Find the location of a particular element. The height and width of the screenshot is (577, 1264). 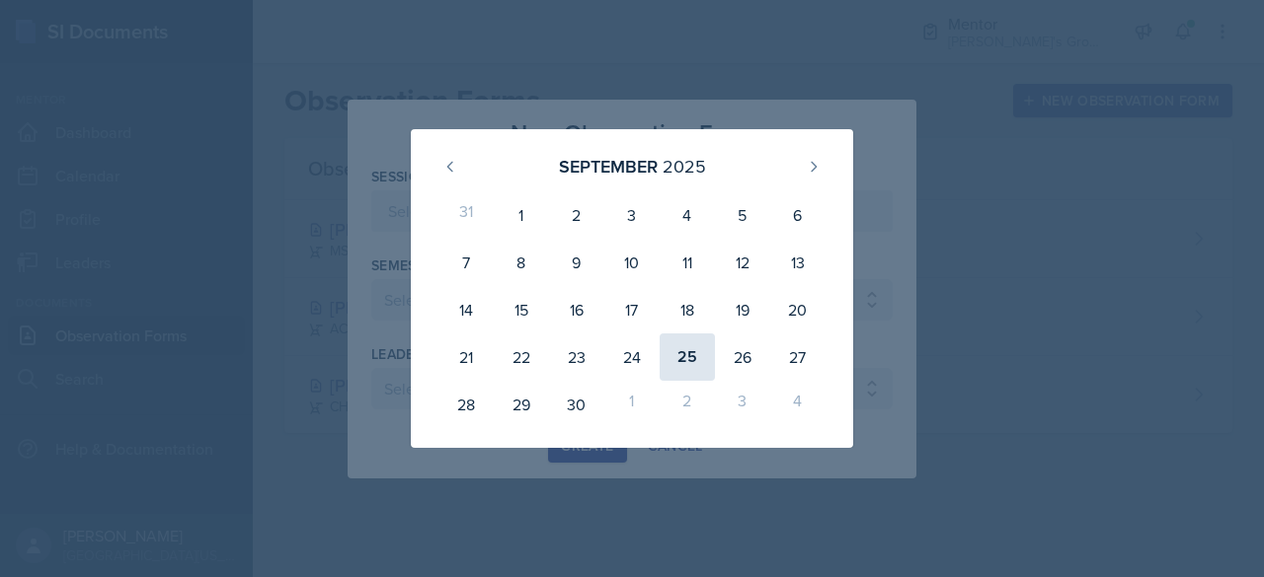

div: 16 is located at coordinates (576, 310).